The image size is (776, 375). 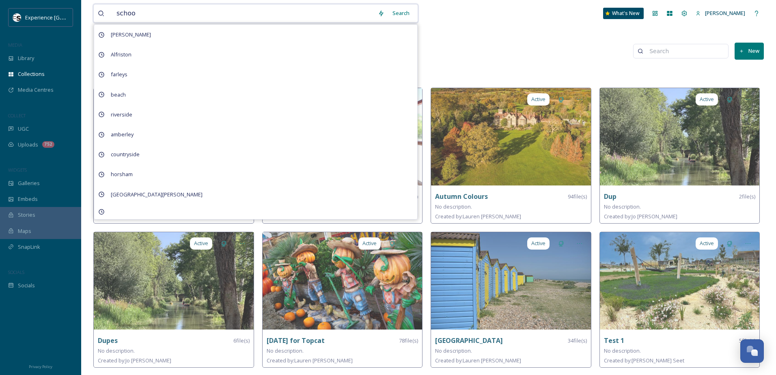 What do you see at coordinates (747, 196) in the screenshot?
I see `span: 2 file(s)` at bounding box center [747, 196].